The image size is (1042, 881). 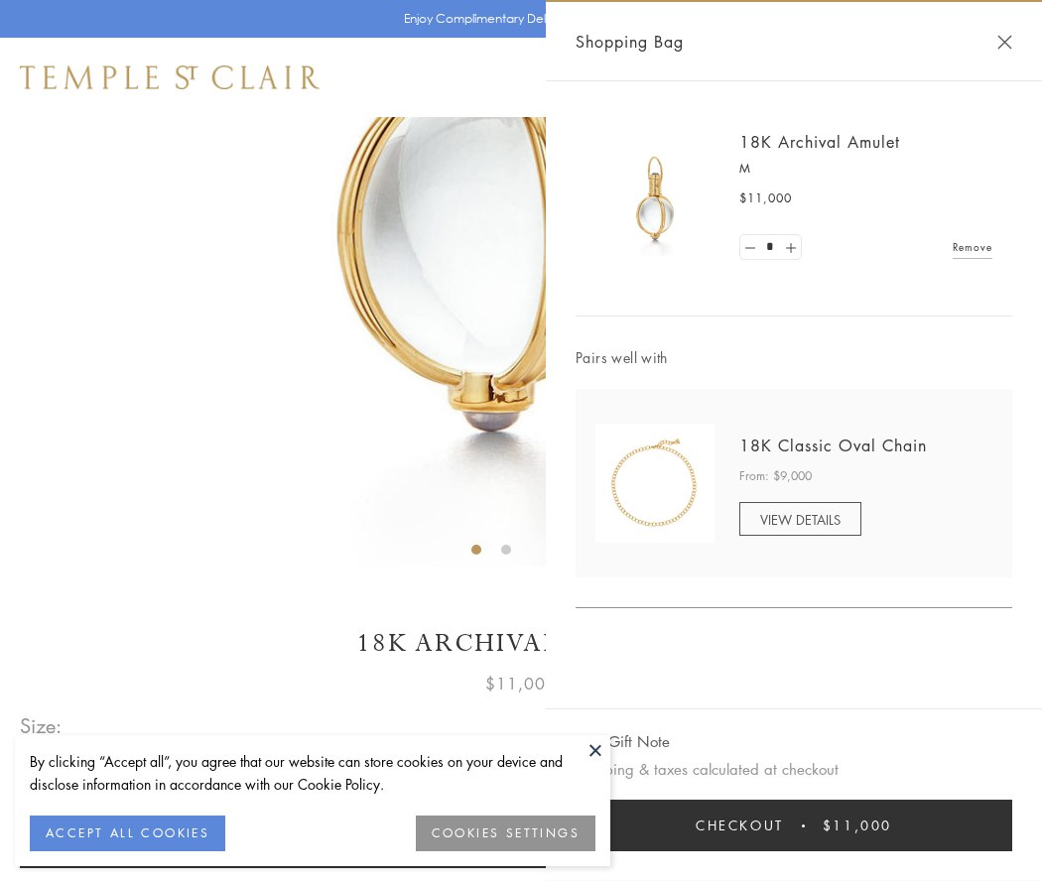 I want to click on img: 18K Archival Amulet, so click(x=655, y=198).